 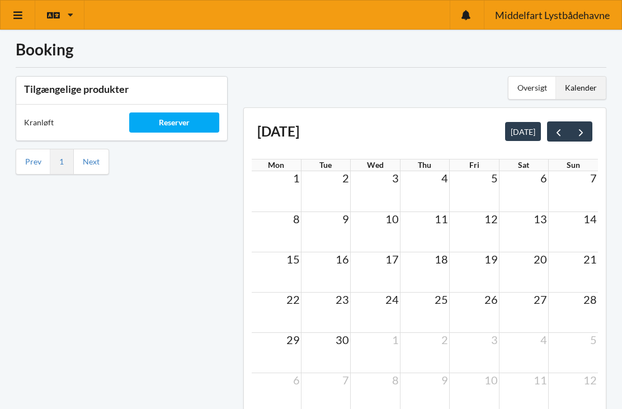 I want to click on div: Kranløft, so click(x=69, y=122).